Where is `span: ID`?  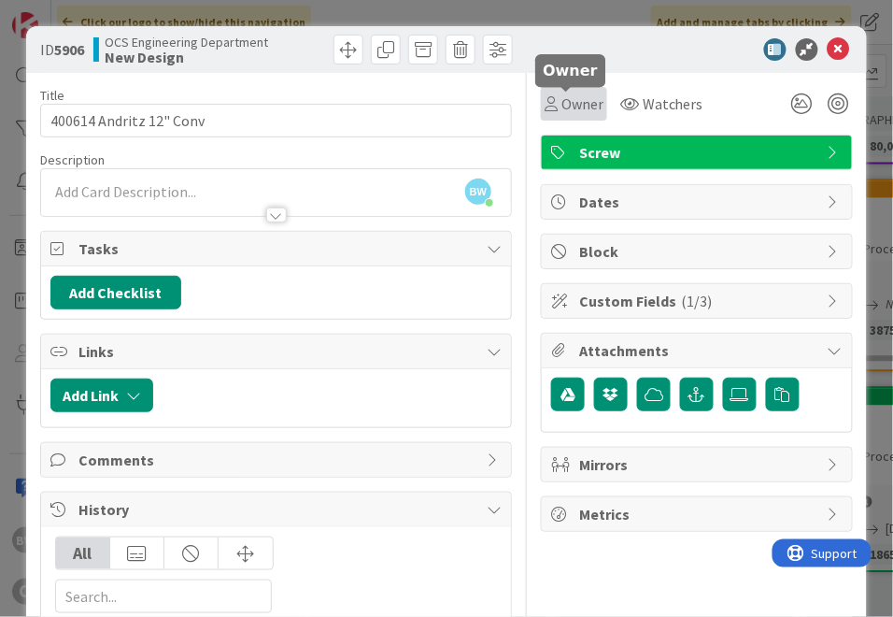
span: ID is located at coordinates (62, 50).